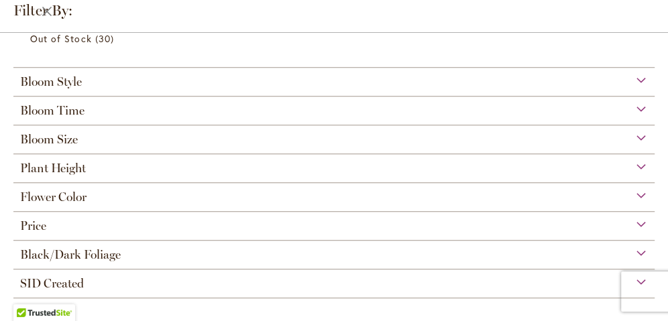  Describe the element at coordinates (49, 140) in the screenshot. I see `span: Bloom Size` at that location.